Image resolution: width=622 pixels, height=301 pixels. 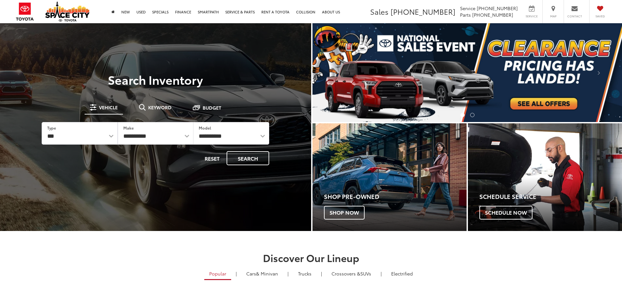 I want to click on h3: Search Inventory, so click(x=155, y=80).